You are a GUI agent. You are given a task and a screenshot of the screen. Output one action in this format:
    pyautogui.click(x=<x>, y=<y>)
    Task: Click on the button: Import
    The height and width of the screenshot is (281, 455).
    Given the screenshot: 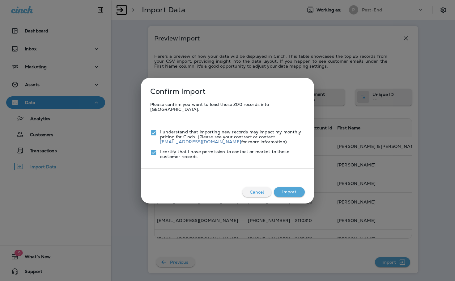 What is the action you would take?
    pyautogui.click(x=289, y=192)
    